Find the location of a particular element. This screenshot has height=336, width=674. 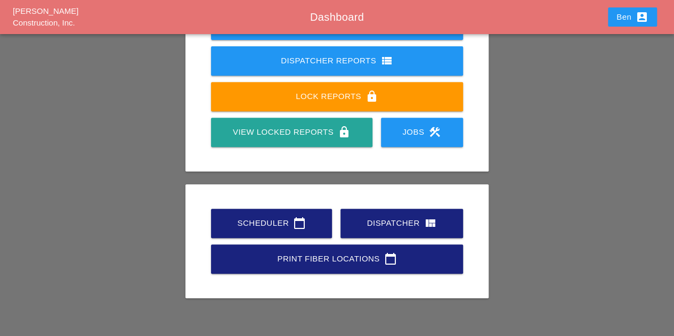

a: Lock Reports is located at coordinates (337, 96).